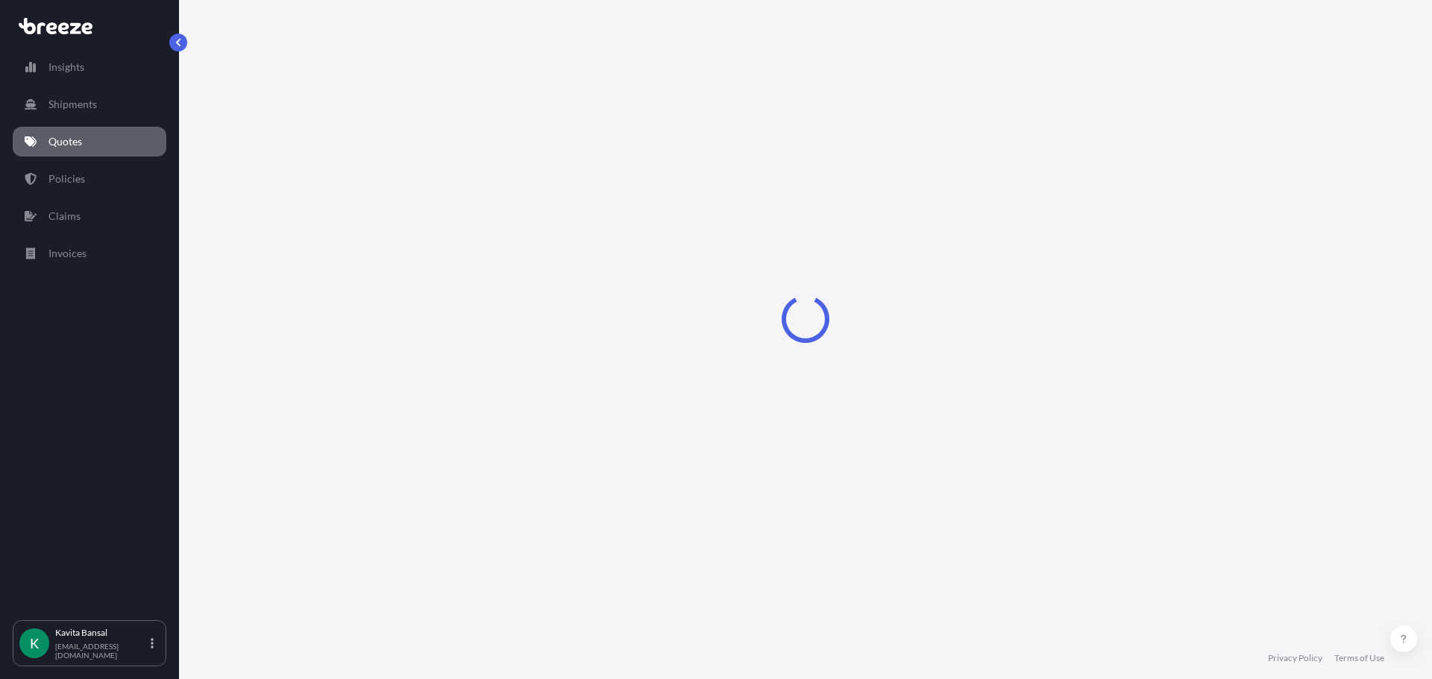  What do you see at coordinates (1359, 659) in the screenshot?
I see `p: Terms of Use` at bounding box center [1359, 659].